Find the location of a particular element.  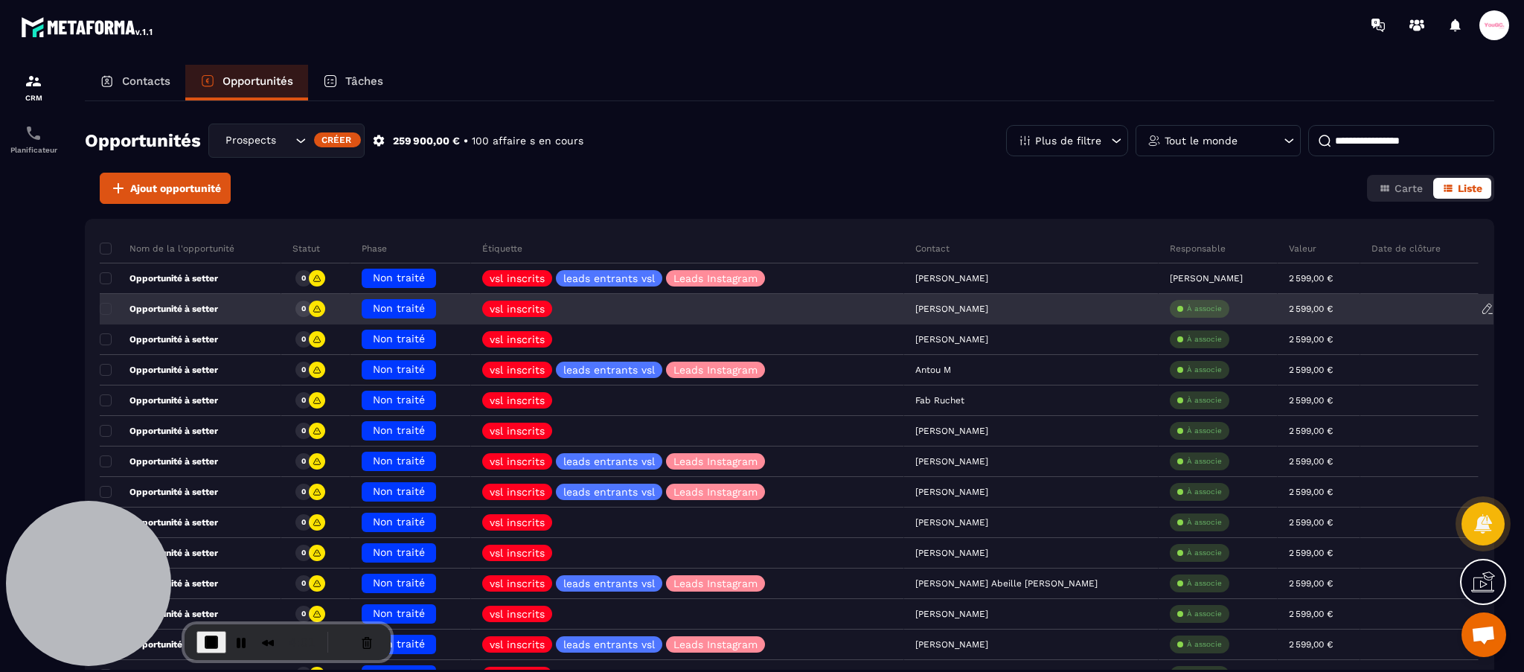

a: Opportunités is located at coordinates (246, 83).